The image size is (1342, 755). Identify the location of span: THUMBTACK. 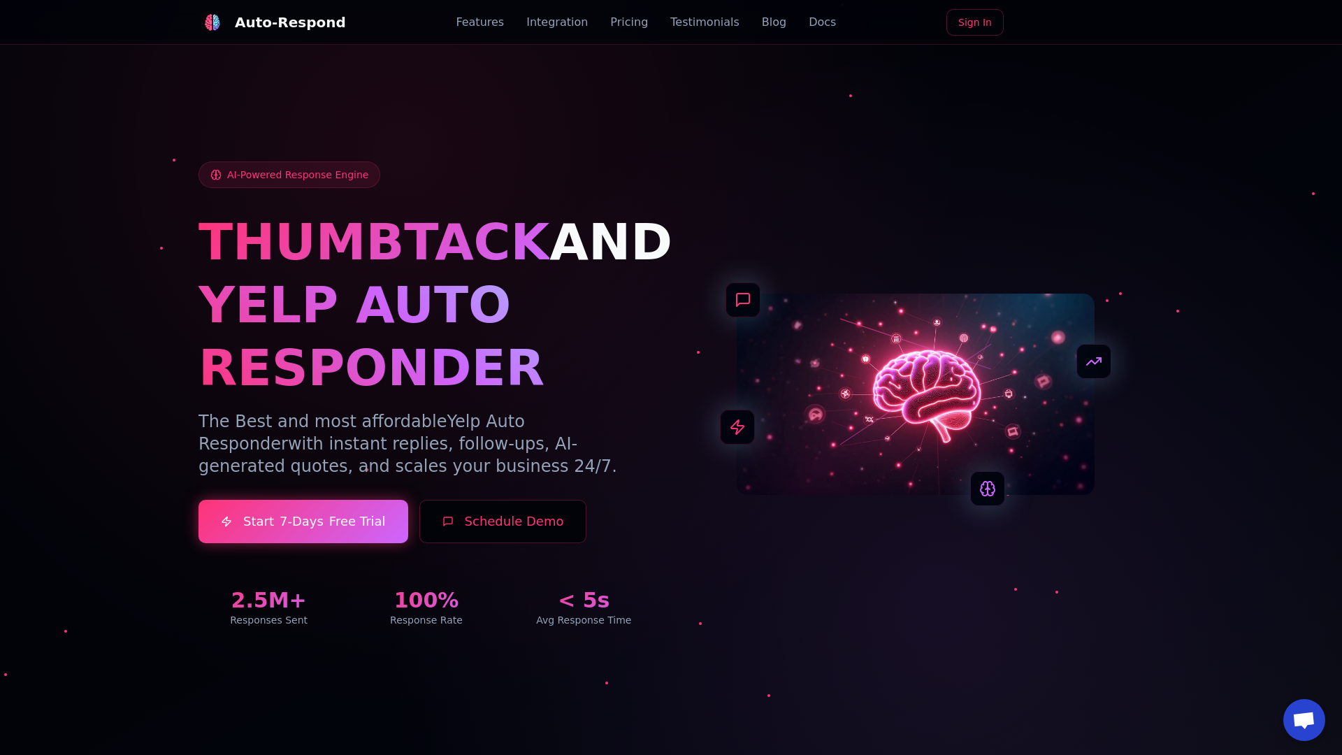
(374, 242).